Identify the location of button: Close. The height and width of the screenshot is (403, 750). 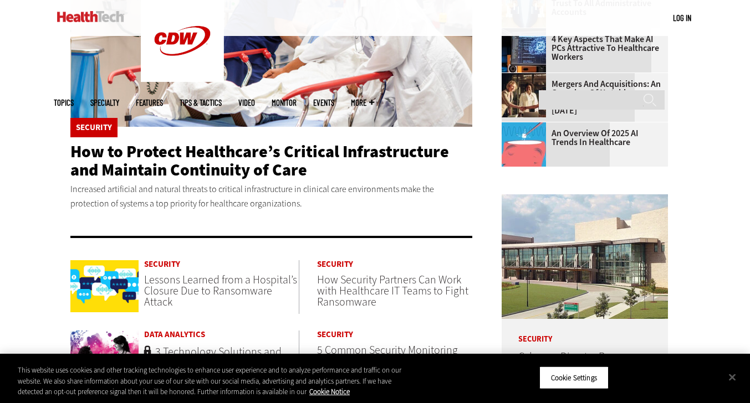
(732, 377).